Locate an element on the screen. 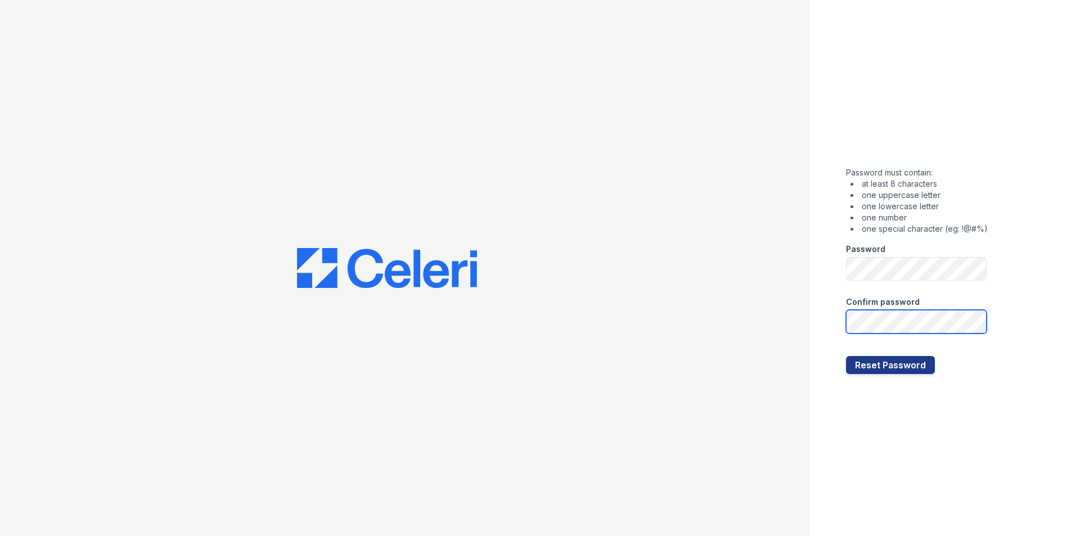 This screenshot has width=1080, height=536. label: Password is located at coordinates (866, 249).